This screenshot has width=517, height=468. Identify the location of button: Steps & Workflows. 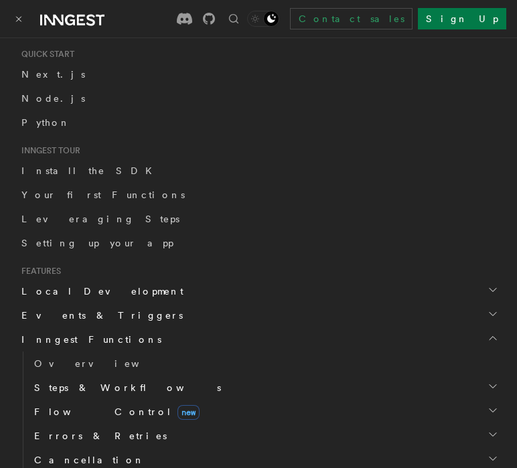
(265, 388).